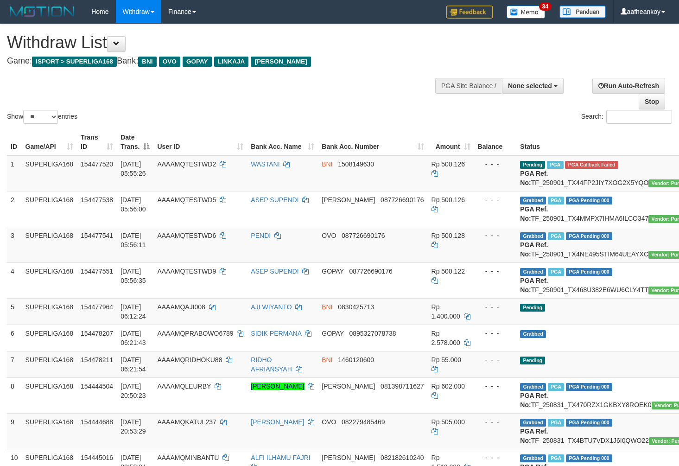 This screenshot has height=466, width=679. What do you see at coordinates (282, 142) in the screenshot?
I see `th: Bank Acc. Name: activate to sort column ascending` at bounding box center [282, 142].